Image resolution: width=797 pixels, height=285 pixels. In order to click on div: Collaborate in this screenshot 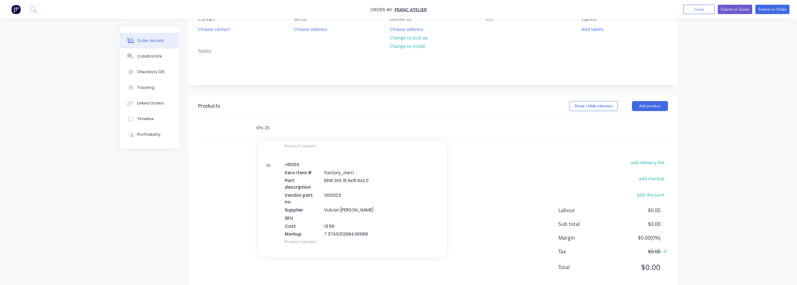, I will do `click(149, 56)`.